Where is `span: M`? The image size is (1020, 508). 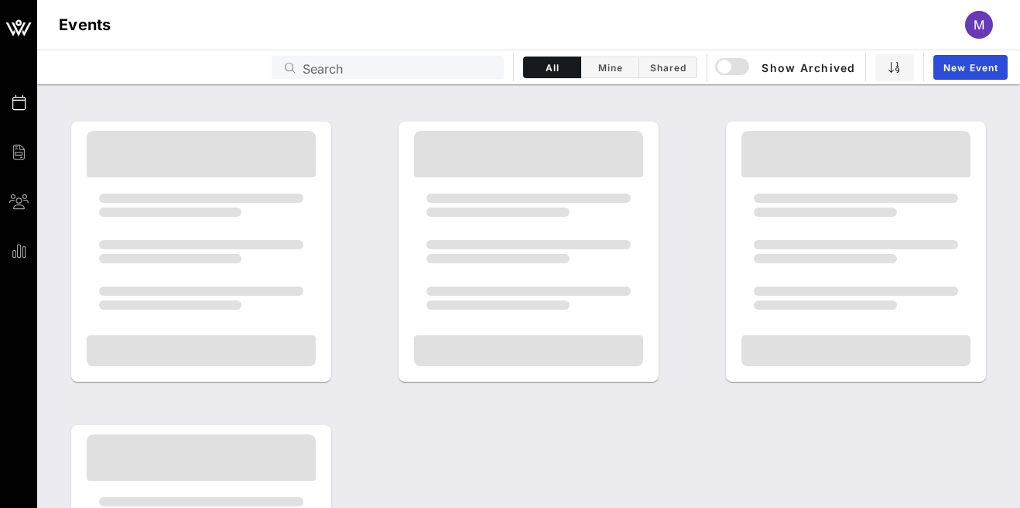 span: M is located at coordinates (979, 25).